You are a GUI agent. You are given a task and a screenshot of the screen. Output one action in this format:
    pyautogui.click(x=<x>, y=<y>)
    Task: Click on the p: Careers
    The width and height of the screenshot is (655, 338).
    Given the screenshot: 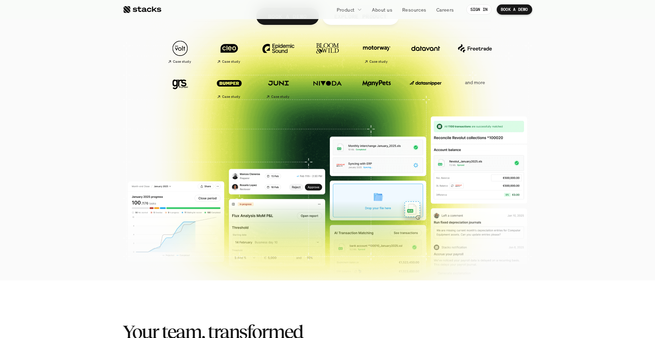 What is the action you would take?
    pyautogui.click(x=445, y=10)
    